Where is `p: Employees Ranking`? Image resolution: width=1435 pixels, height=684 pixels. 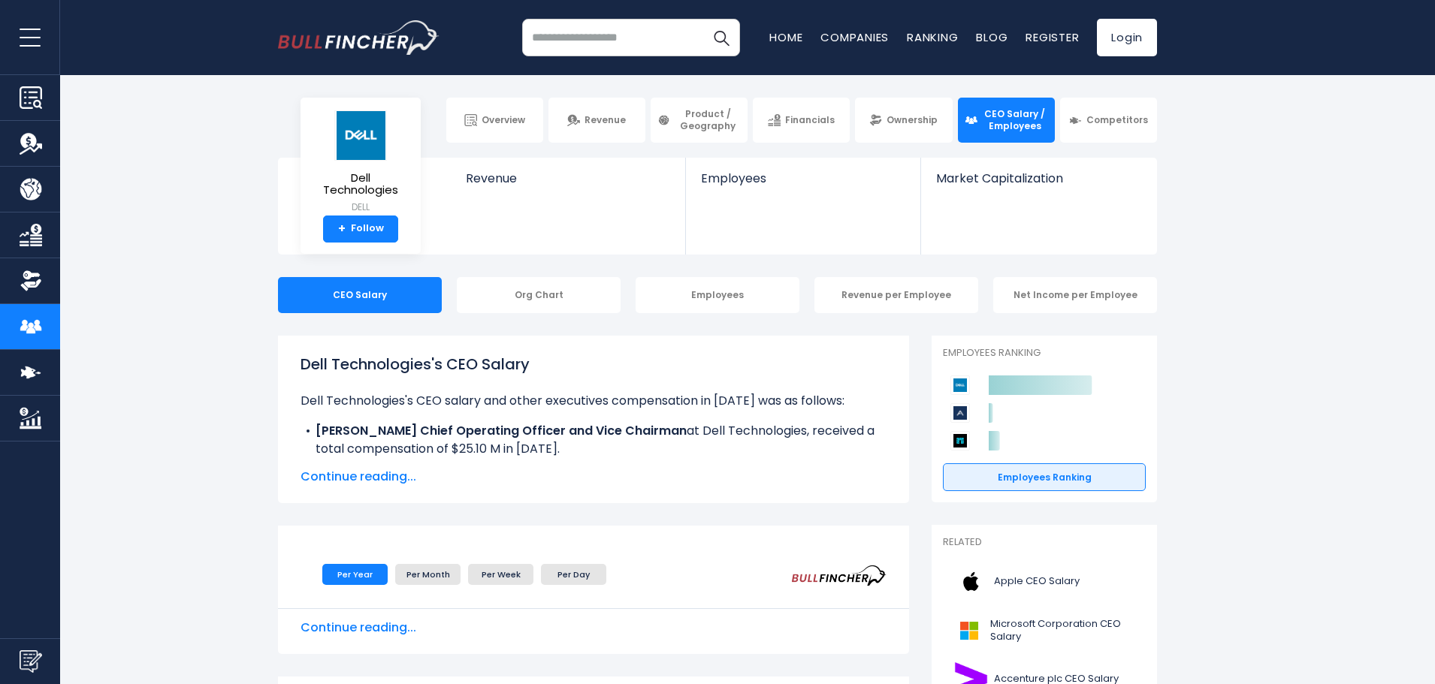 p: Employees Ranking is located at coordinates (1044, 353).